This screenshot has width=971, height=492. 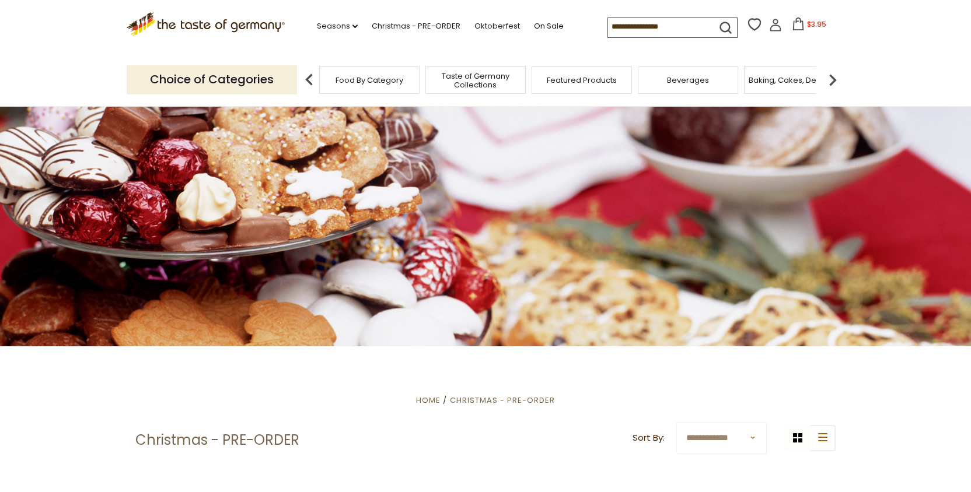 I want to click on a: Beverages, so click(x=688, y=80).